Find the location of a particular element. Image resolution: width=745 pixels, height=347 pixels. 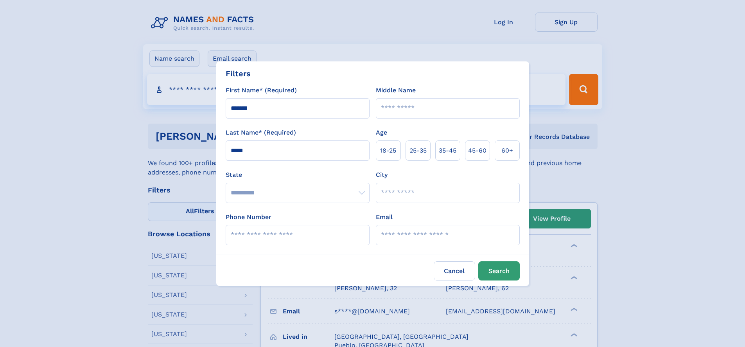

label: Email is located at coordinates (384, 217).